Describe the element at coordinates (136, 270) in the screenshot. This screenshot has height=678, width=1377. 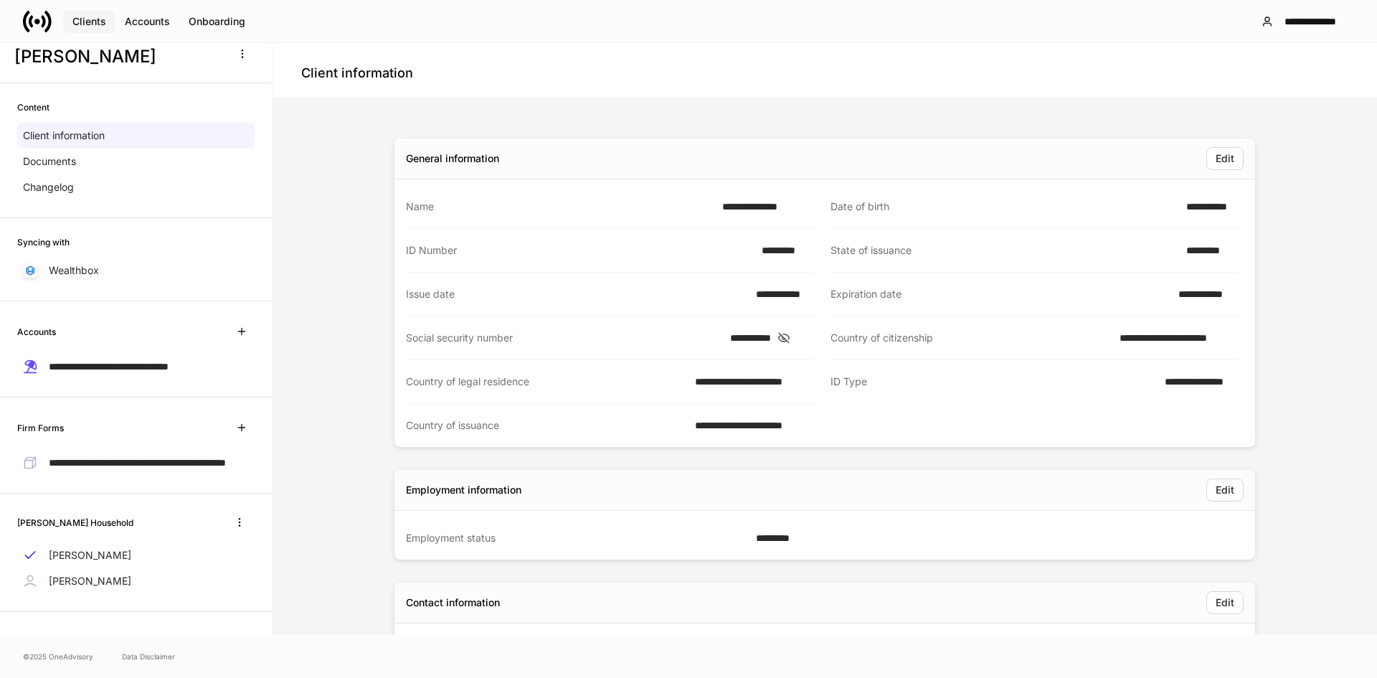
I see `a: Wealthbox` at that location.